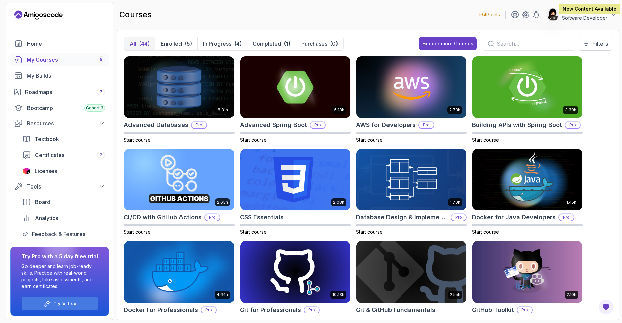 This screenshot has width=622, height=323. Describe the element at coordinates (287, 44) in the screenshot. I see `div: (1)` at that location.